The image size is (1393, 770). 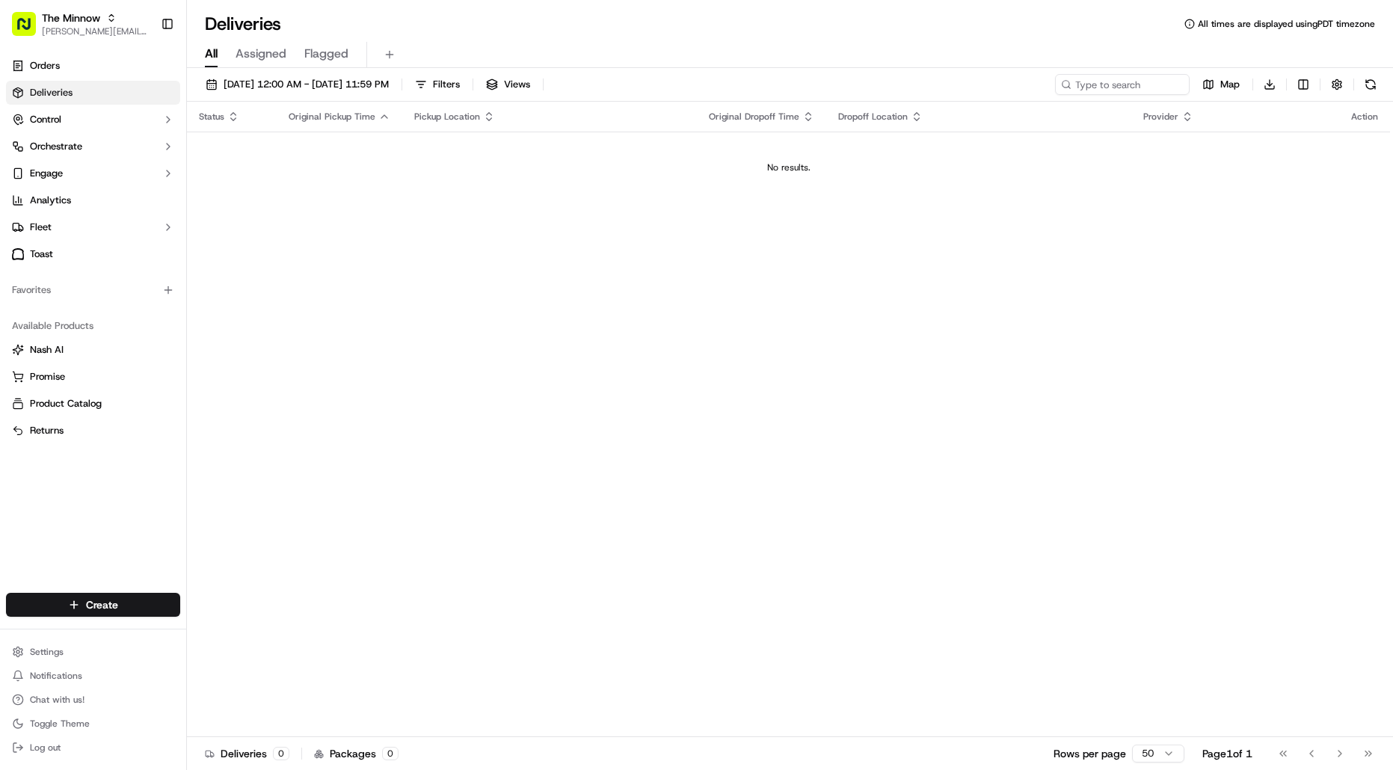 I want to click on span: Fleet, so click(x=40, y=227).